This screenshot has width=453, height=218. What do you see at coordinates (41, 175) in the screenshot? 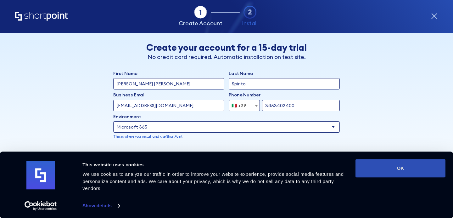
I see `img: logo` at bounding box center [41, 175].